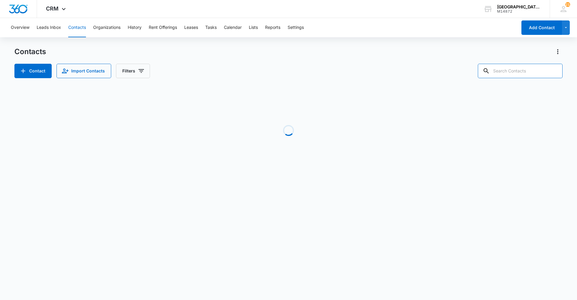 This screenshot has height=300, width=577. What do you see at coordinates (52, 8) in the screenshot?
I see `span: CRM` at bounding box center [52, 8].